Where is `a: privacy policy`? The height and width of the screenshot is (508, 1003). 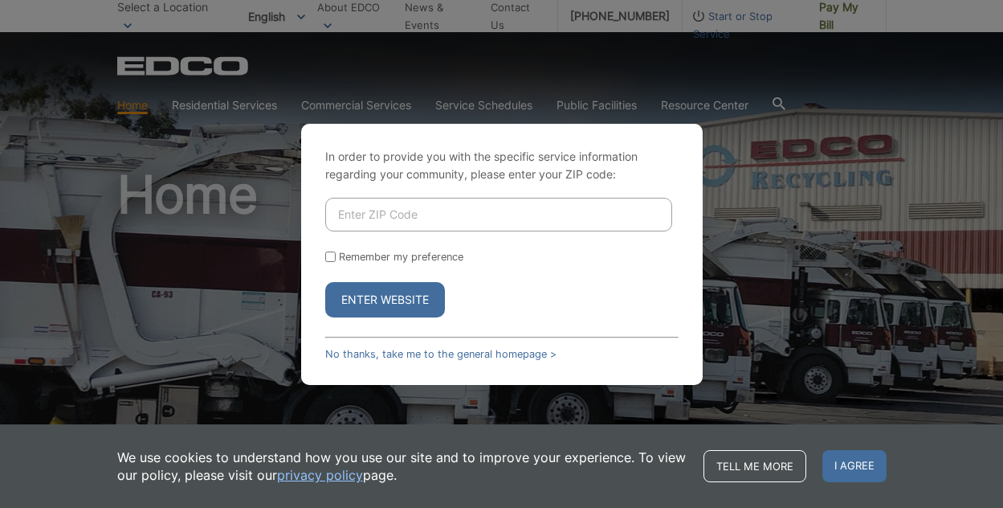
a: privacy policy is located at coordinates (320, 475).